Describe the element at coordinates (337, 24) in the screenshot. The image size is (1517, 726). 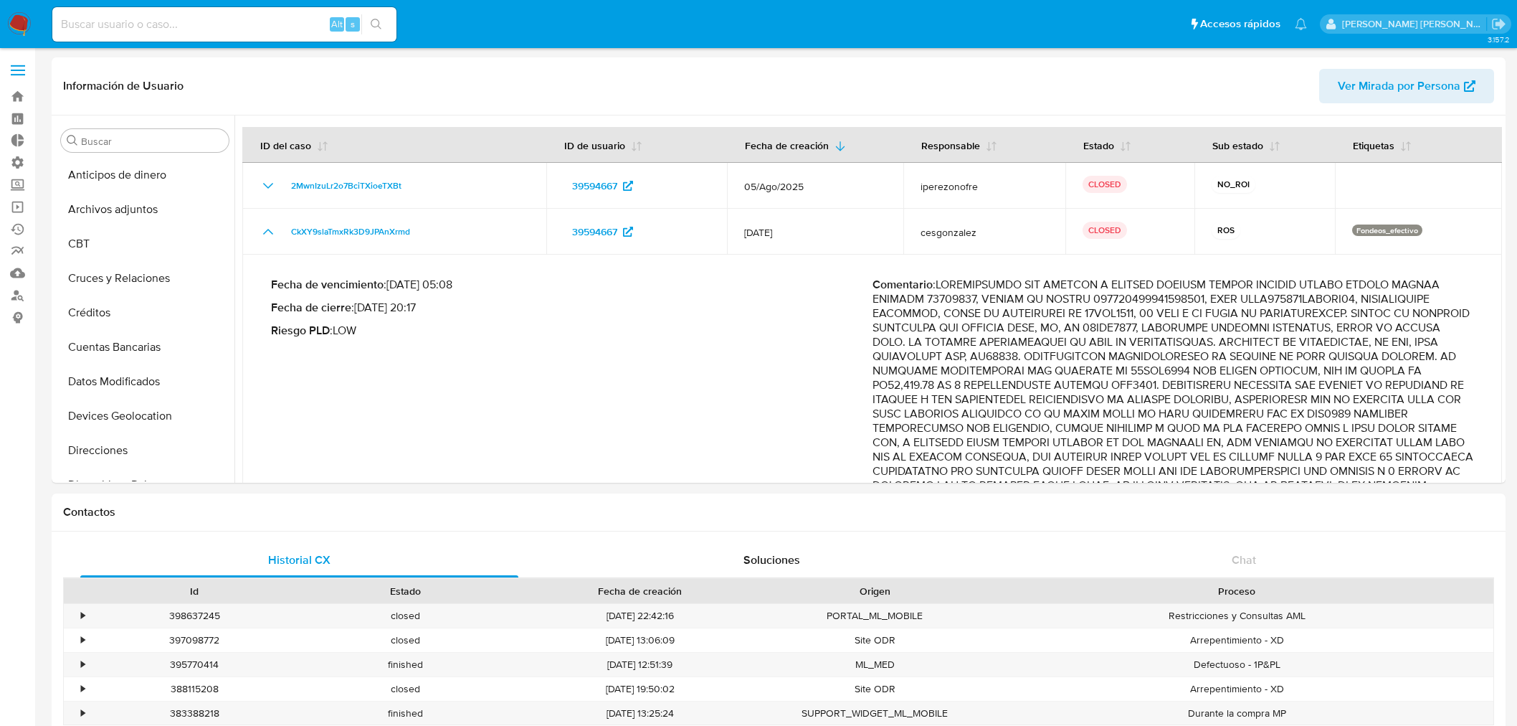
I see `span: Alt` at that location.